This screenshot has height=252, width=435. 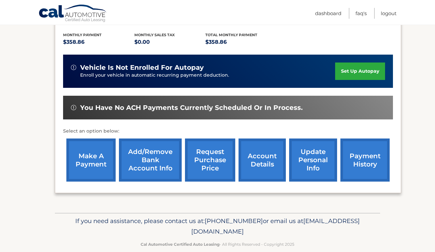 What do you see at coordinates (150, 160) in the screenshot?
I see `a: Add/Remove bank account info` at bounding box center [150, 160].